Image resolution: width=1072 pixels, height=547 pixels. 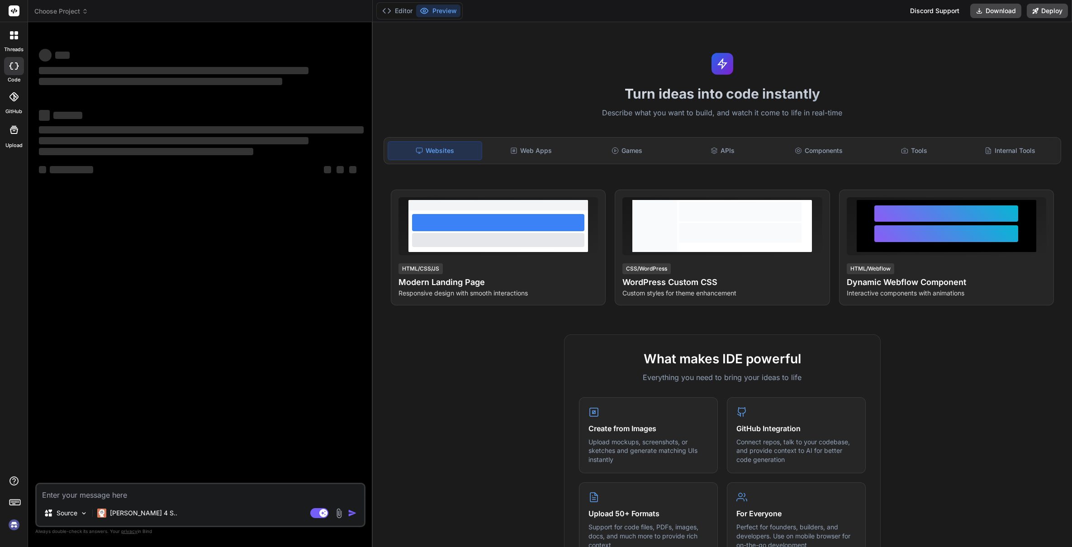 I want to click on h4: Upload 50+ Formats, so click(x=648, y=513).